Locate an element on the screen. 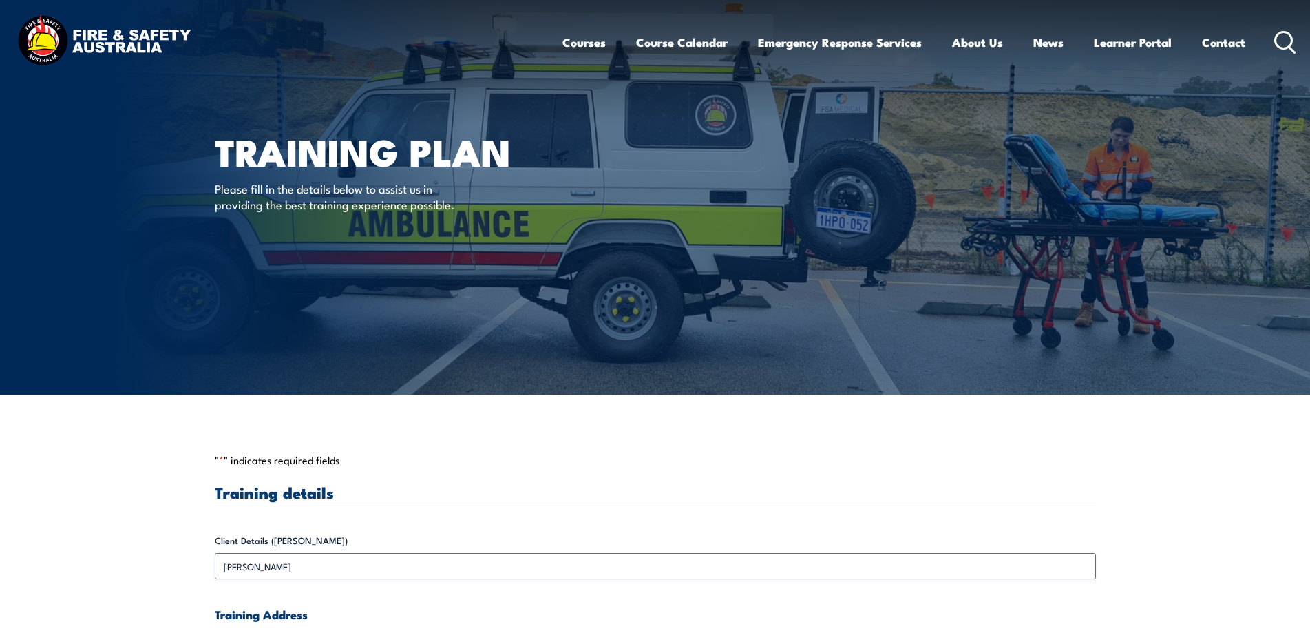 This screenshot has height=633, width=1310. p: Please fill in the details below to assist us in providing the best training experience possible. is located at coordinates (340, 196).